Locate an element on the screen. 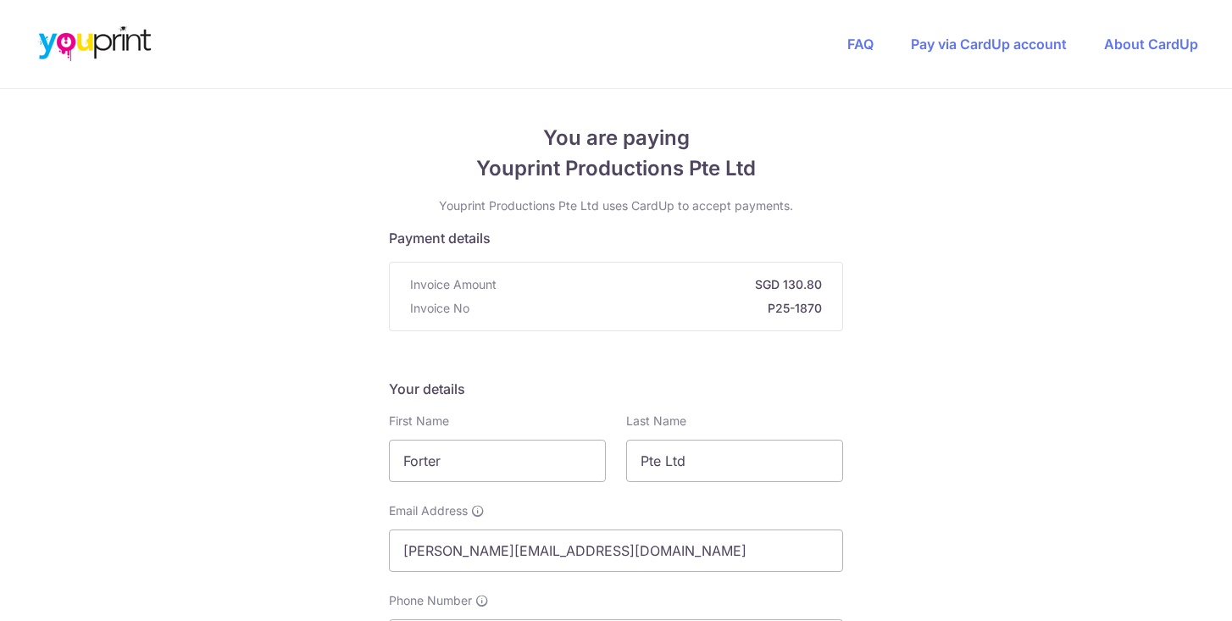 The image size is (1232, 621). a: Pay via CardUp account is located at coordinates (989, 44).